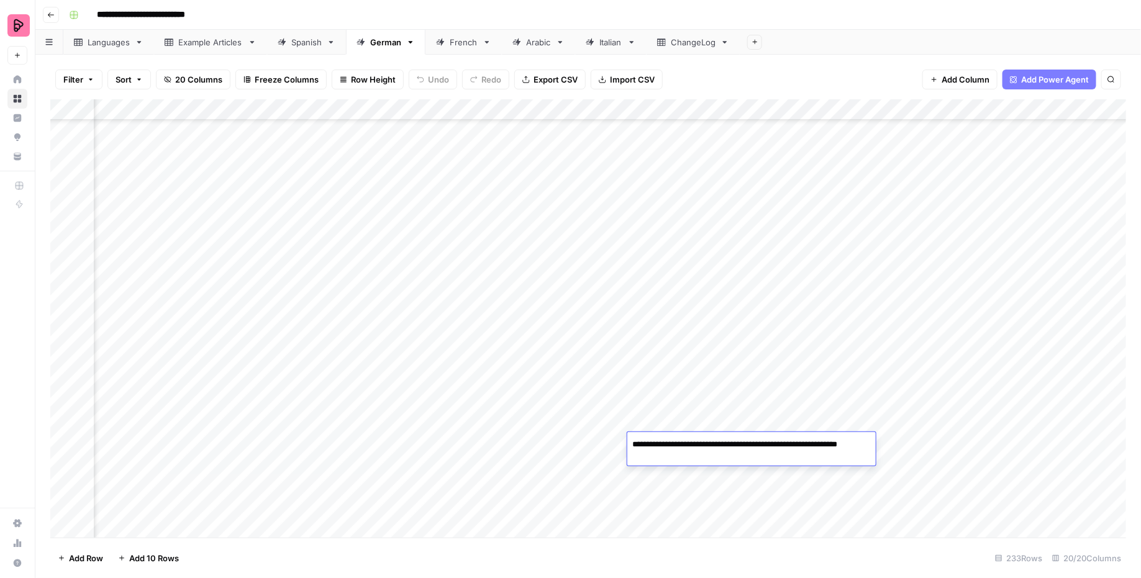 Image resolution: width=1141 pixels, height=578 pixels. I want to click on button: Redo, so click(486, 79).